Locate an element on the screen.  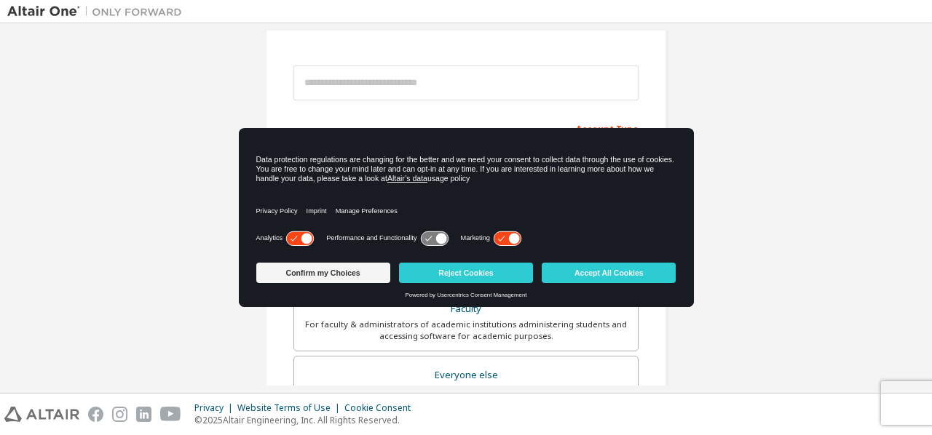
img: Altair One is located at coordinates (98, 12).